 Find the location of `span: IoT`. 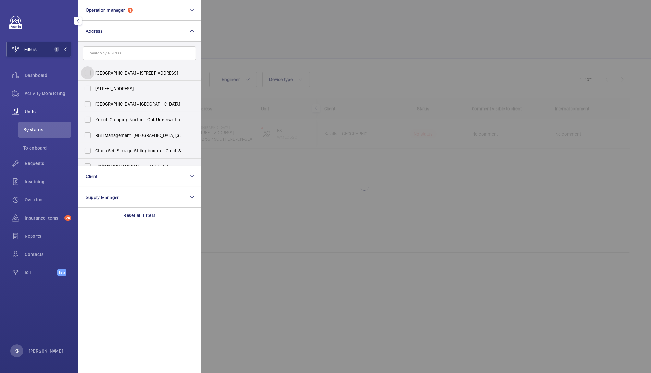

span: IoT is located at coordinates (41, 273).